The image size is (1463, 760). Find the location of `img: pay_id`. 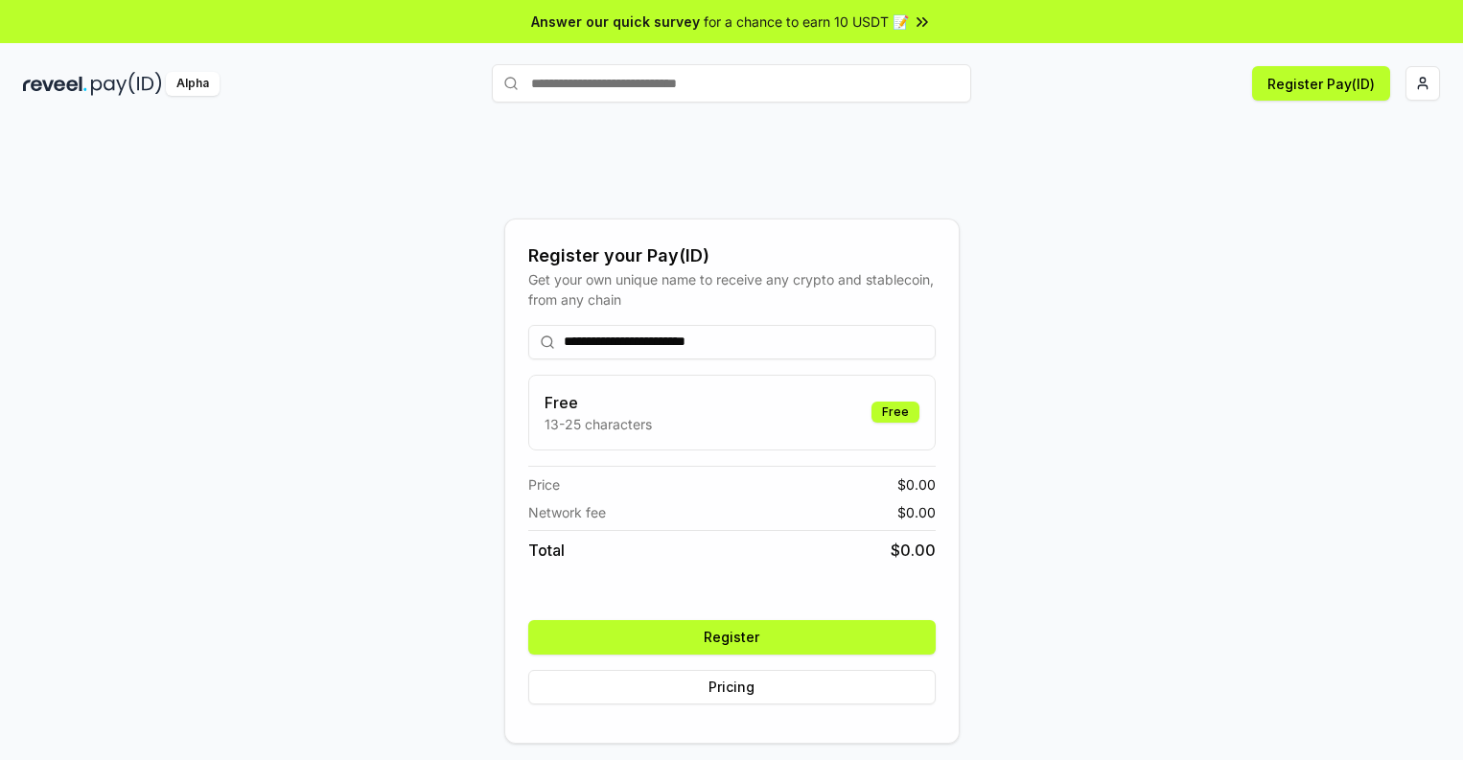

img: pay_id is located at coordinates (127, 83).